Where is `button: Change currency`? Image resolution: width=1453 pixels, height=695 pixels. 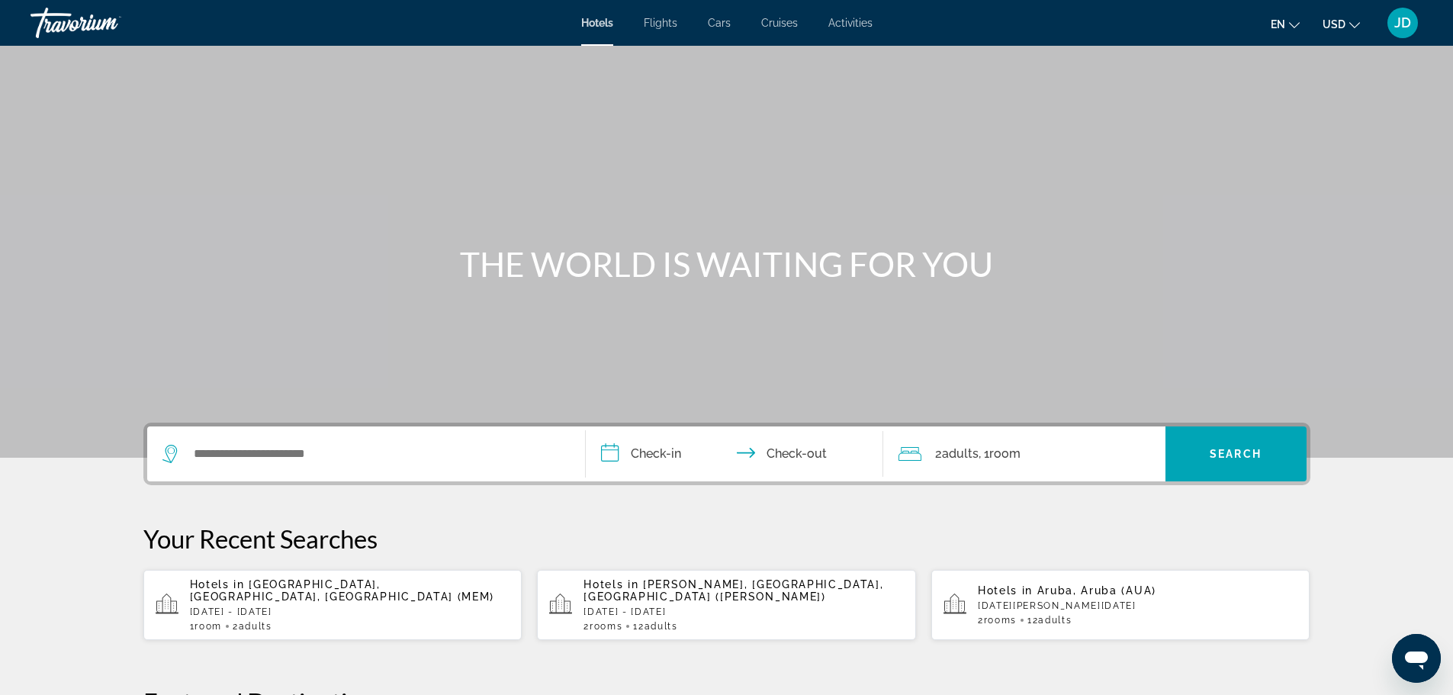
button: Change currency is located at coordinates (1341, 24).